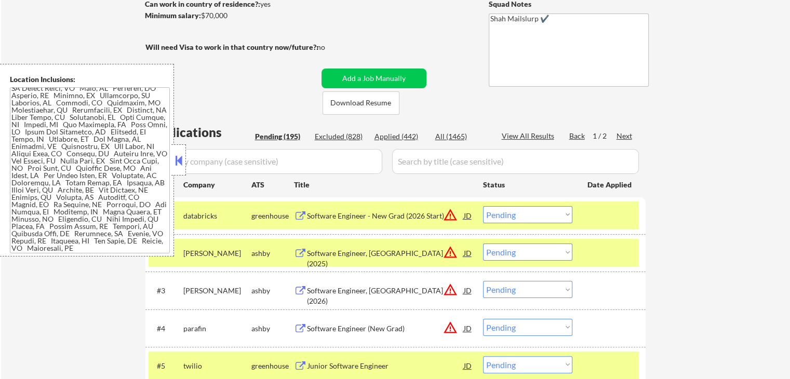 This screenshot has width=790, height=379. Describe the element at coordinates (166, 329) in the screenshot. I see `div: #4` at that location.